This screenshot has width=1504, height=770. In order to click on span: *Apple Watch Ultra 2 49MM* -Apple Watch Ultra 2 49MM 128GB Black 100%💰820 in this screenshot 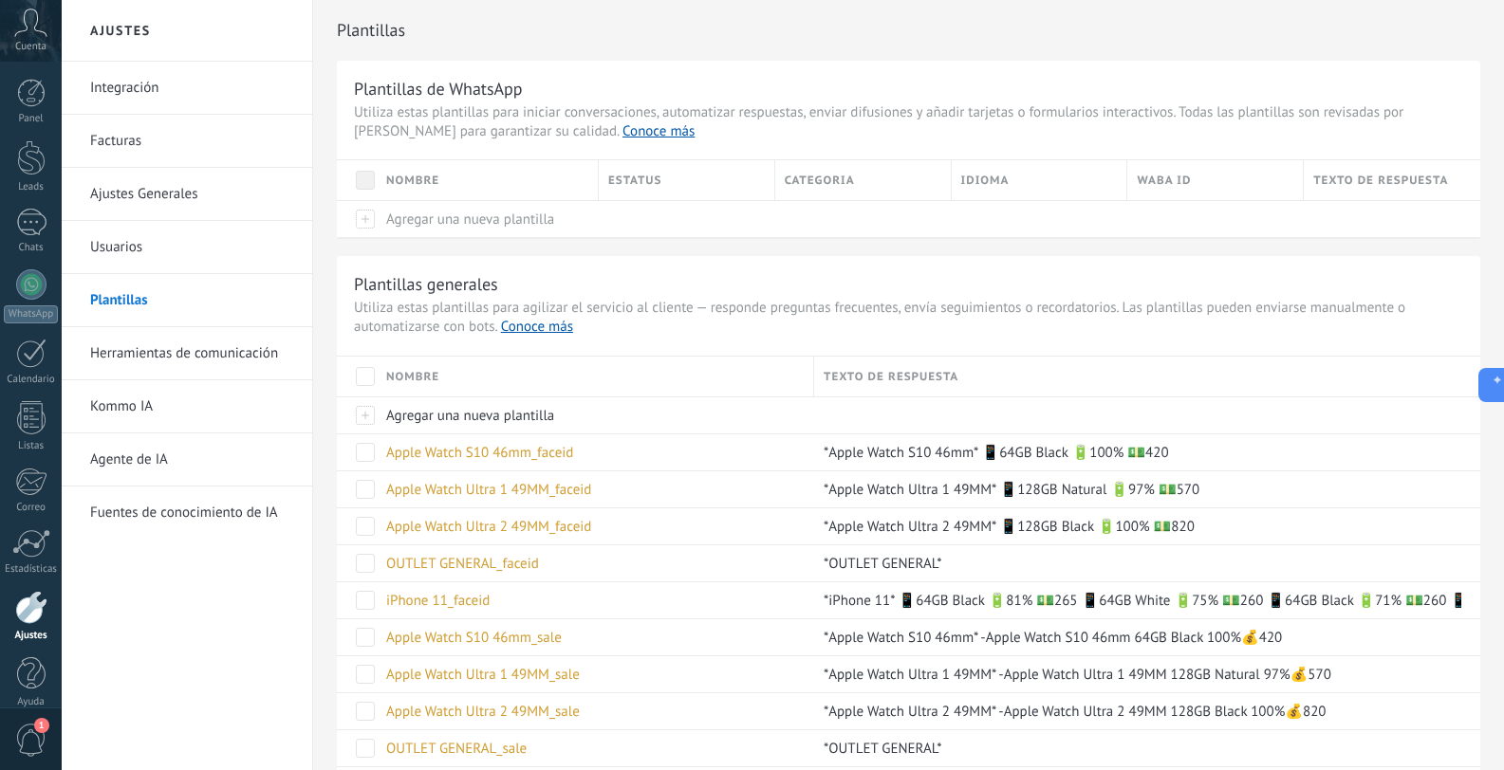, I will do `click(1074, 712)`.